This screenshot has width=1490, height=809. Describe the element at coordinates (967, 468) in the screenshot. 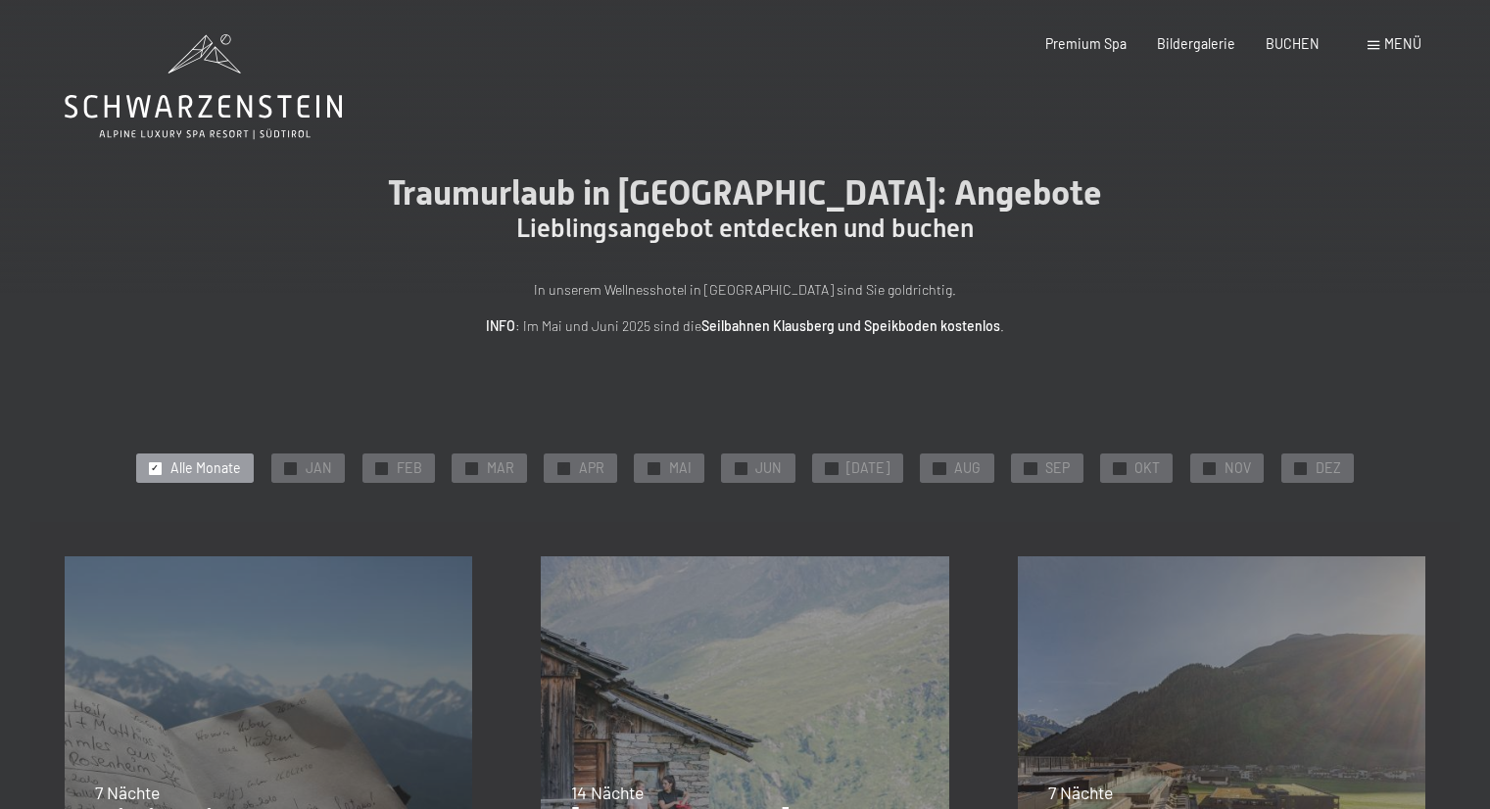

I see `span: AUG` at that location.